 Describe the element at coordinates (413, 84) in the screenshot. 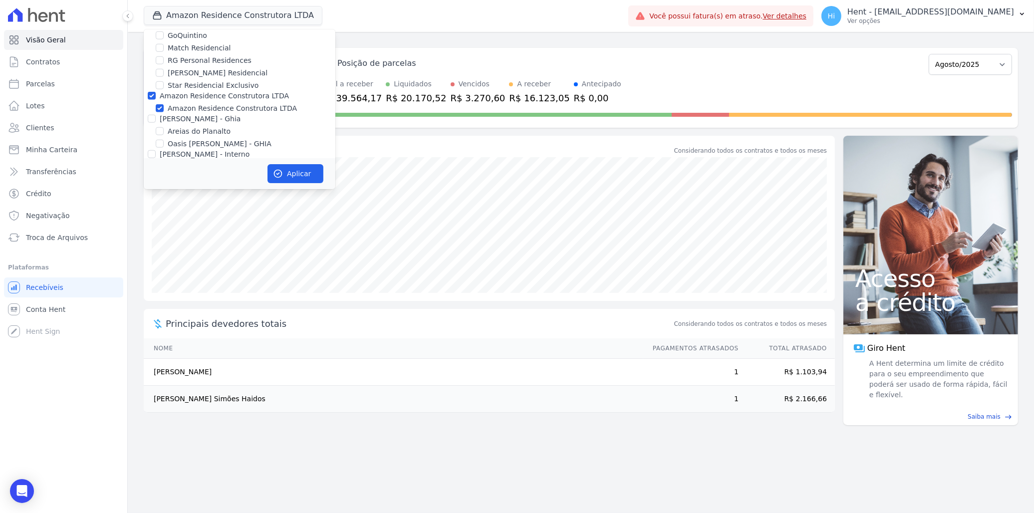

I see `div: Liquidados` at that location.